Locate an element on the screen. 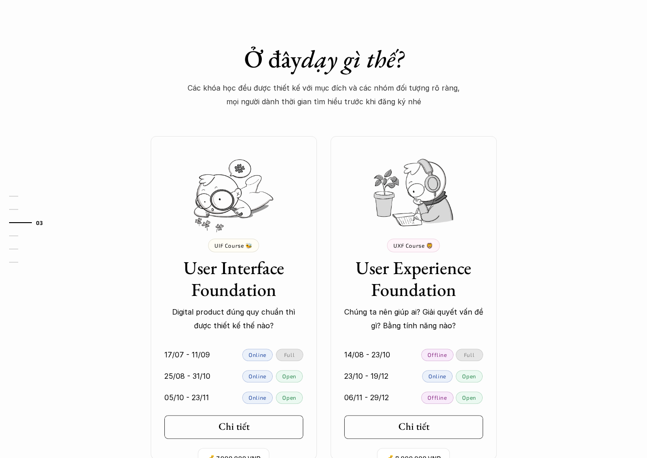  p: Digital product đúng quy chuẩn thì được thiết kế thế nào? is located at coordinates (234, 319).